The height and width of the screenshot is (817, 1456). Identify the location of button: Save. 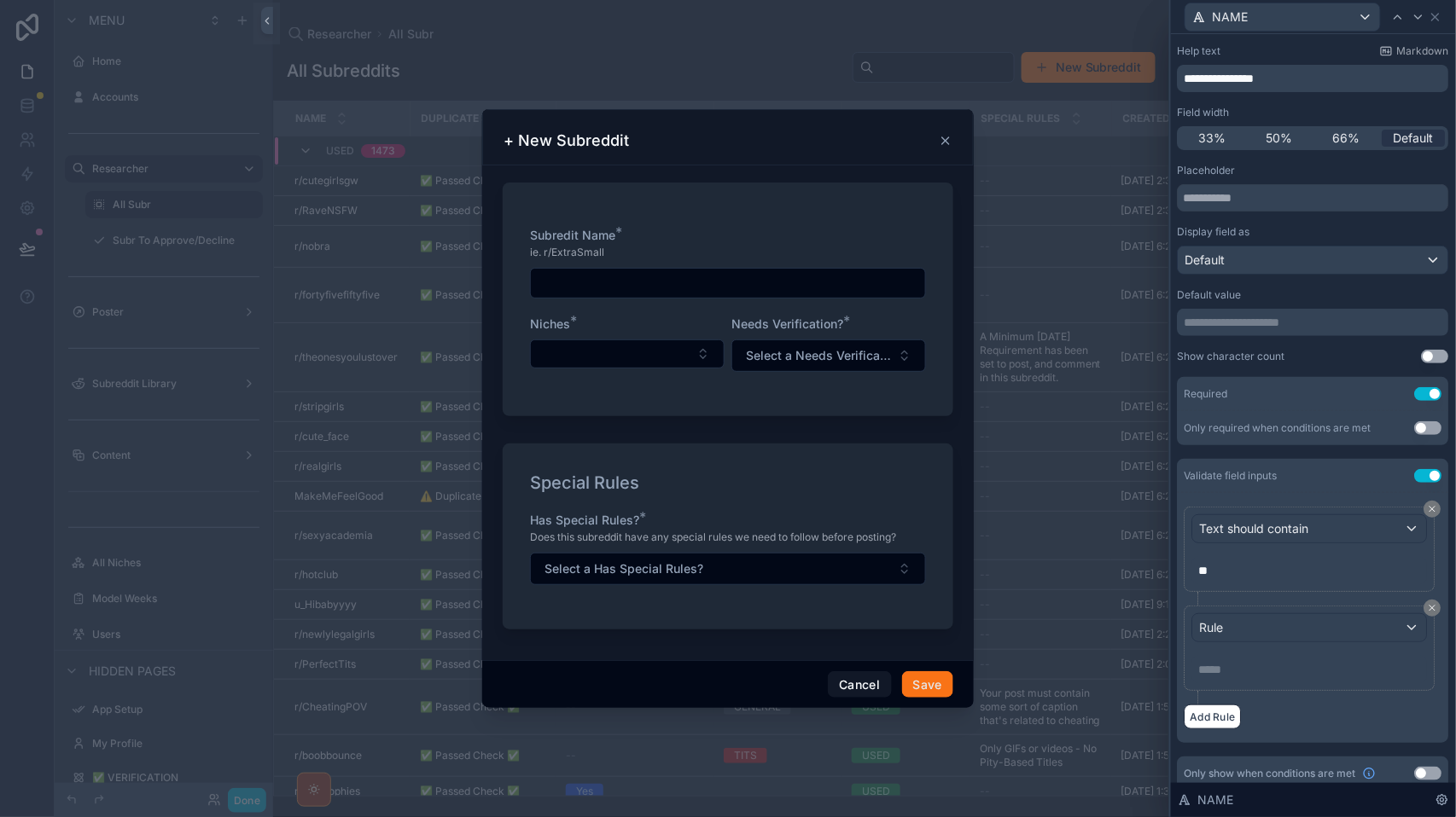
(928, 685).